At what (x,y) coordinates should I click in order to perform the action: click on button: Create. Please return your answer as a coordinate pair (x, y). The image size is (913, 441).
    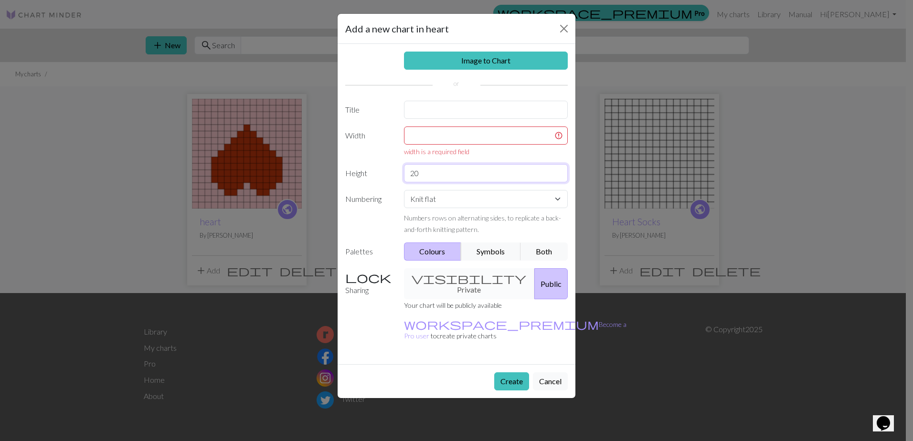
    Looking at the image, I should click on (511, 382).